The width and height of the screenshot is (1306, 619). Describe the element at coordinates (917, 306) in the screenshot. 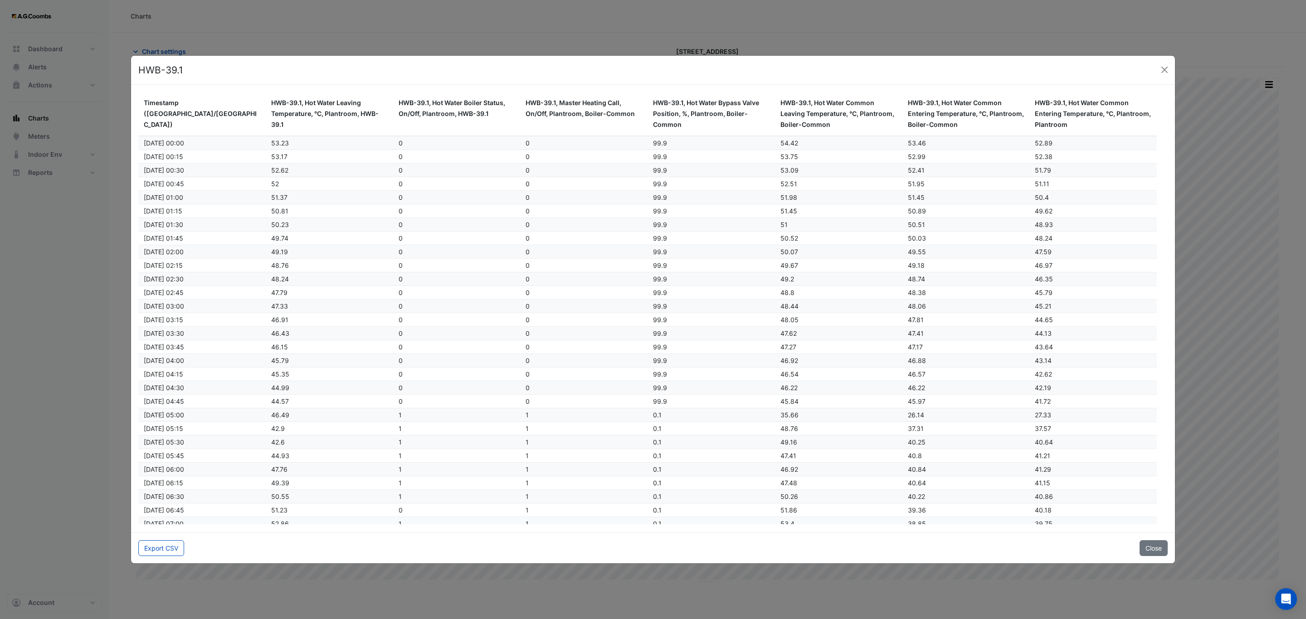

I see `span: 48.06` at that location.